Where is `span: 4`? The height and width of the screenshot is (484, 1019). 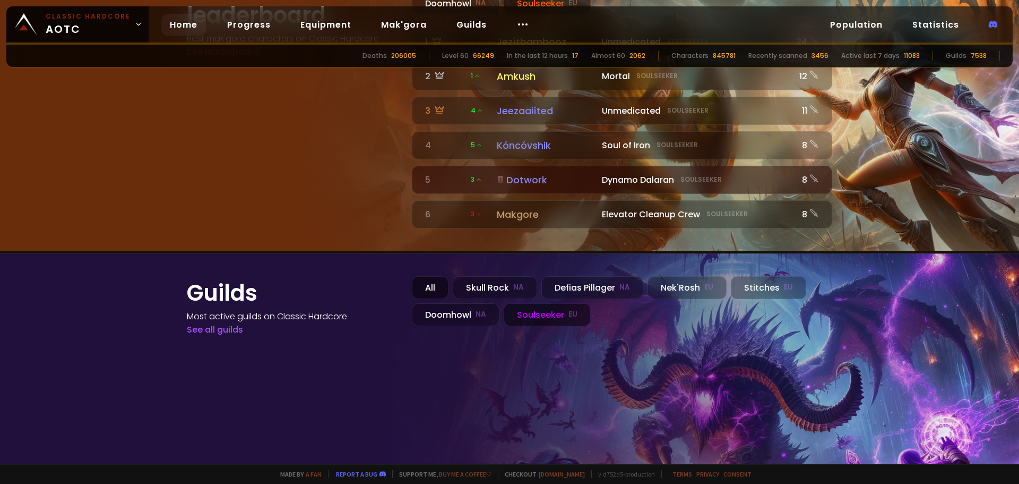
span: 4 is located at coordinates (477, 110).